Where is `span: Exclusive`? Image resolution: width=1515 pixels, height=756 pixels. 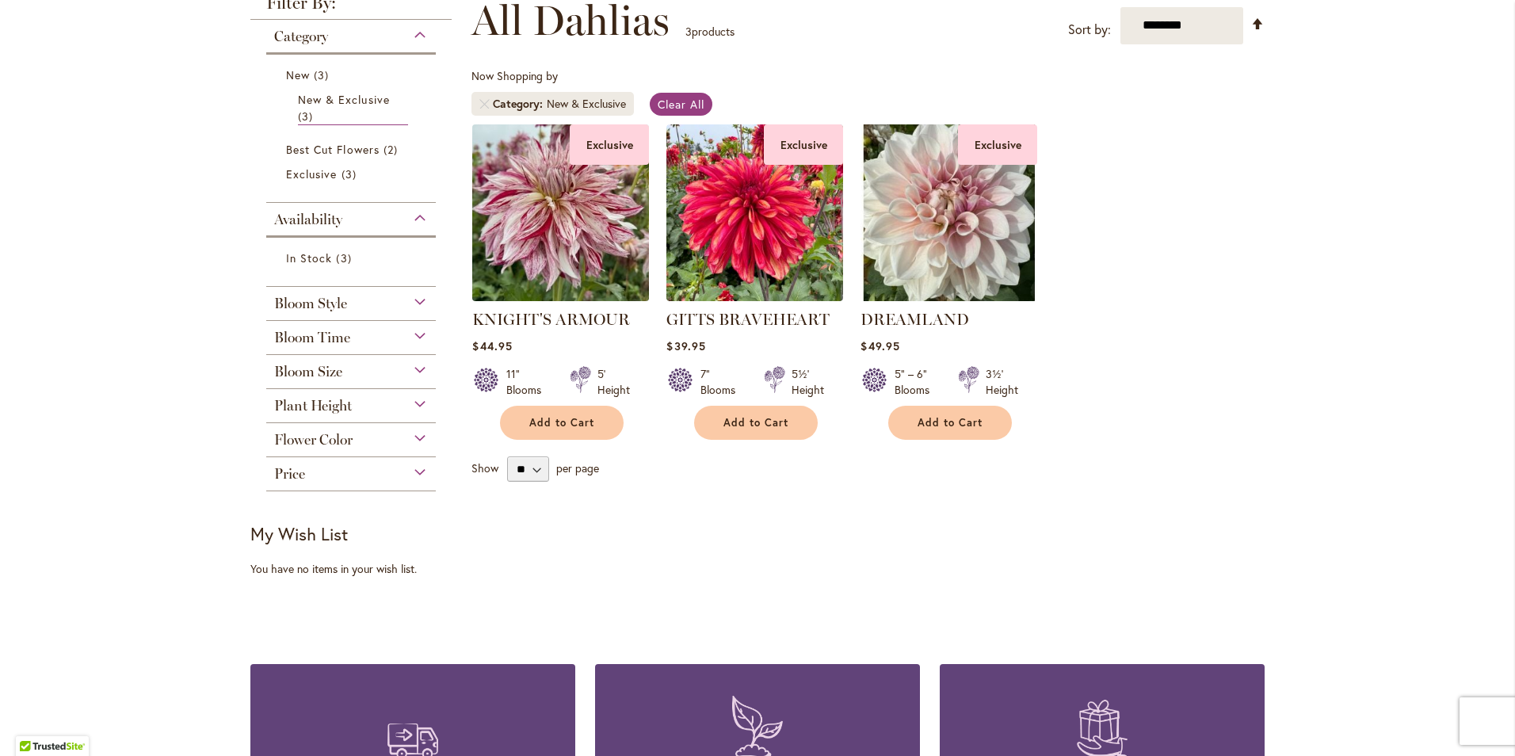
span: Exclusive is located at coordinates (311, 174).